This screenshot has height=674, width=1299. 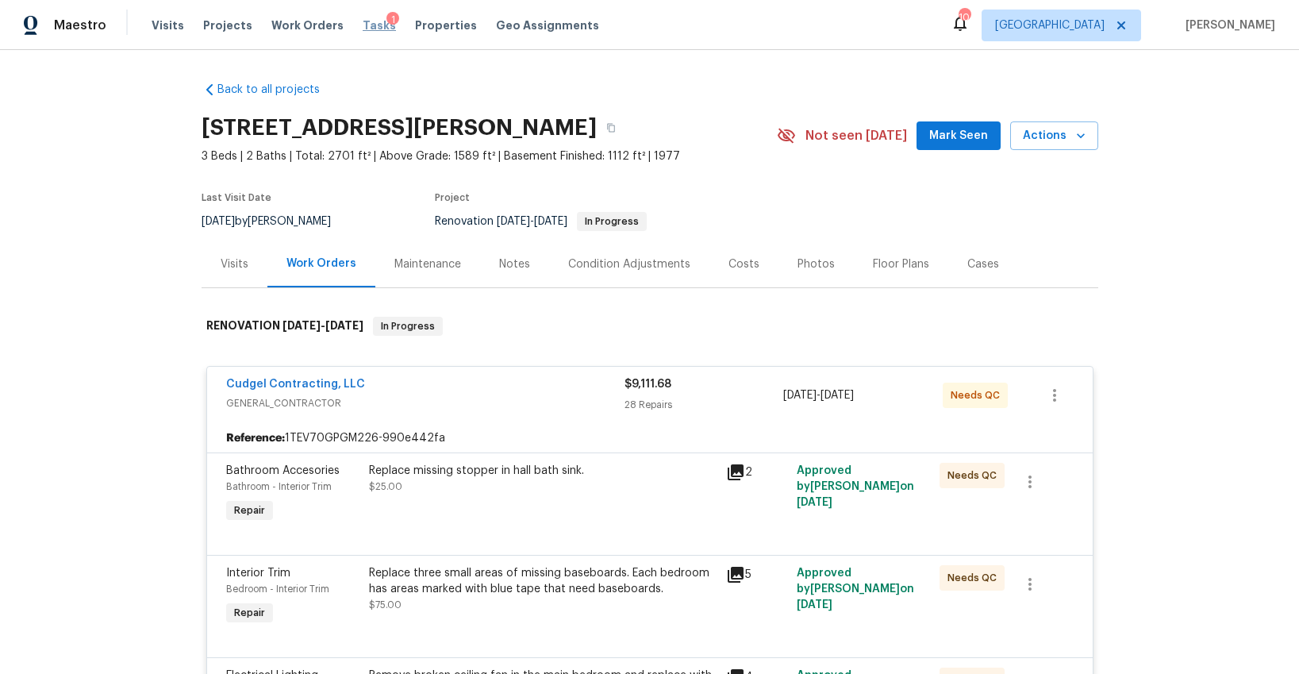 I want to click on span: Properties, so click(x=446, y=25).